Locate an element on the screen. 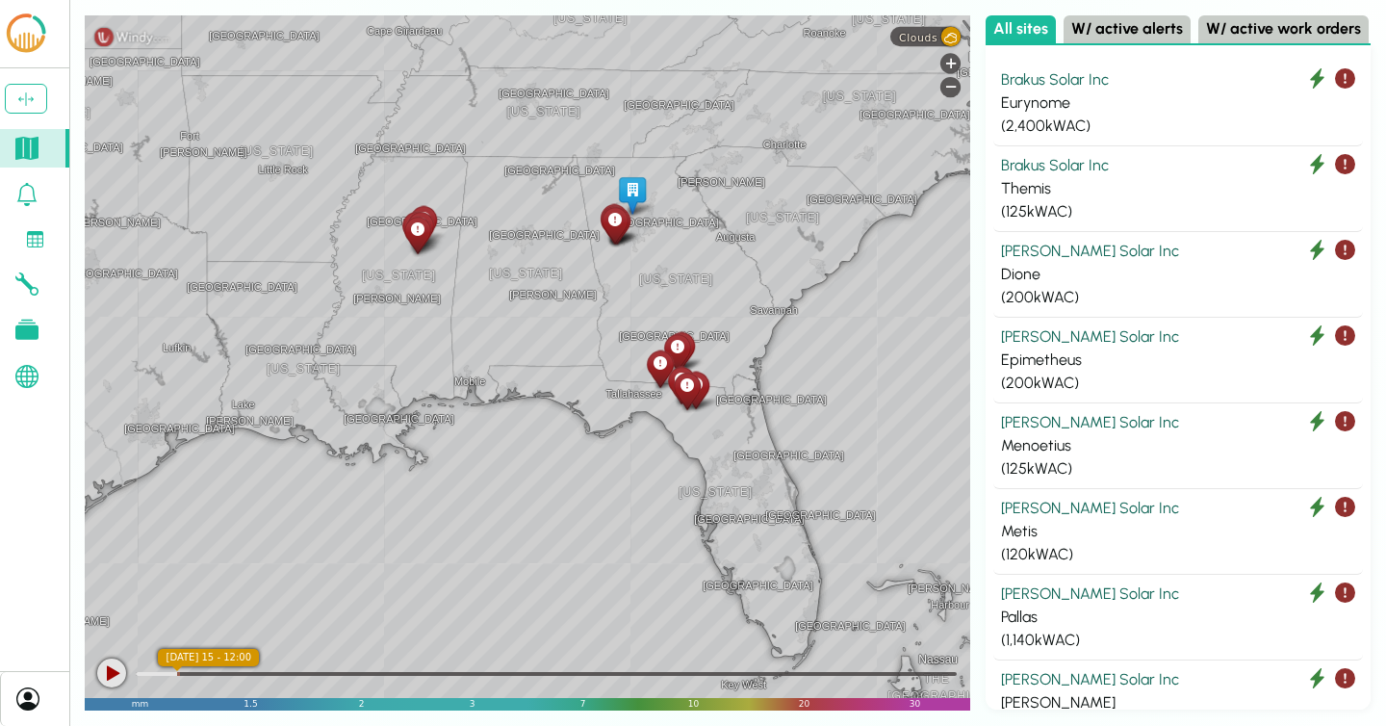  div: local time is located at coordinates (208, 657).